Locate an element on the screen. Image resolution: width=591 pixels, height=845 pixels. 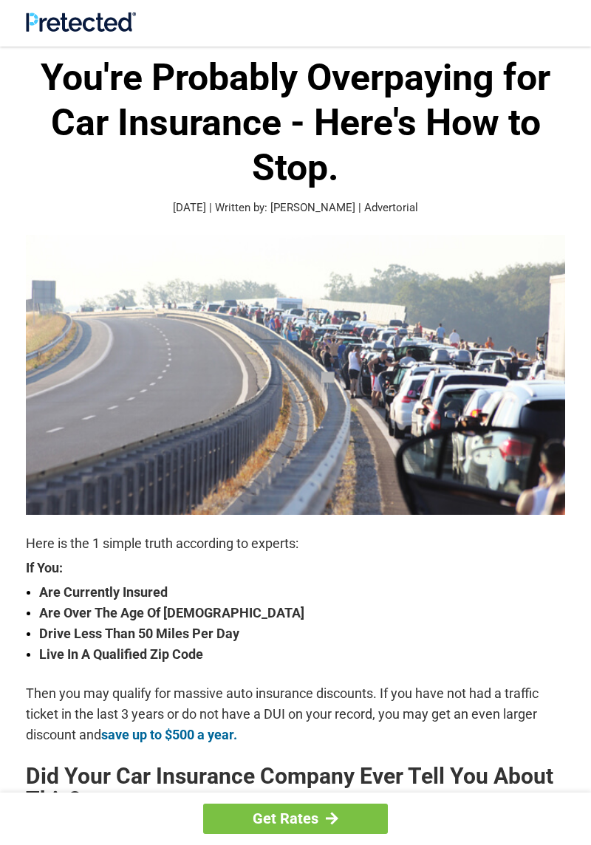
h2: Did Your Car Insurance Company Ever Tell You About This? is located at coordinates (295, 788).